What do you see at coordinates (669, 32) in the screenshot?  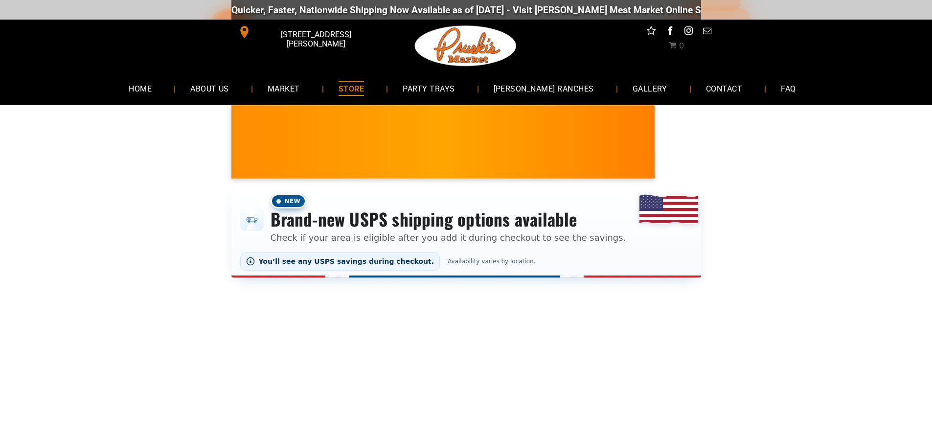 I see `a: facebook` at bounding box center [669, 32].